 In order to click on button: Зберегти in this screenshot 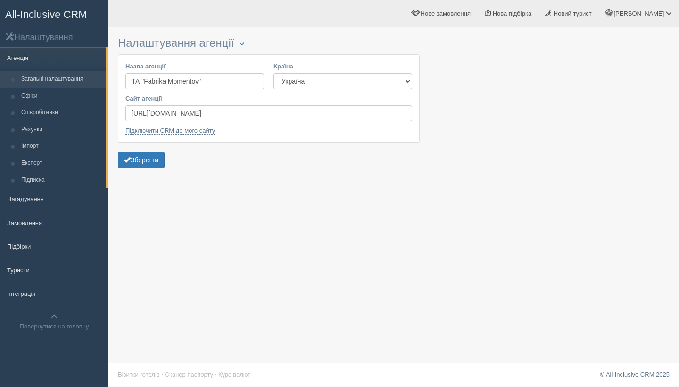, I will do `click(141, 160)`.